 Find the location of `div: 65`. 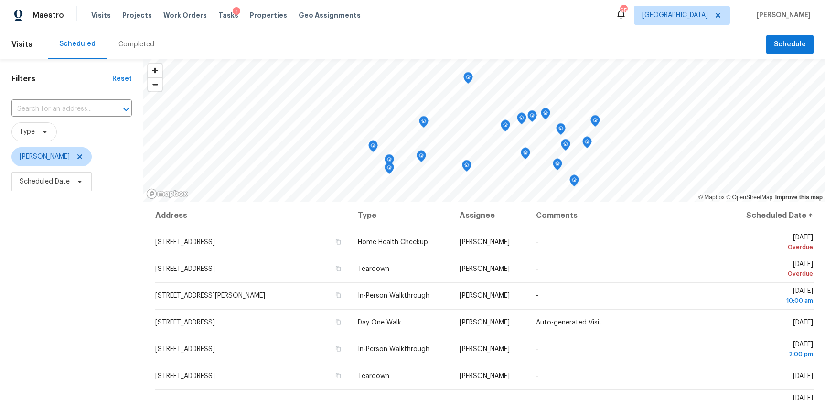

div: 65 is located at coordinates (623, 11).